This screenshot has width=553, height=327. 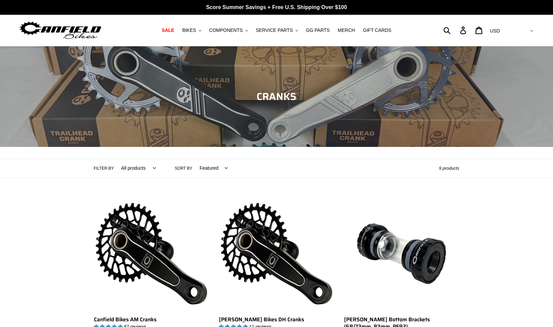 What do you see at coordinates (189, 30) in the screenshot?
I see `span: BIKES` at bounding box center [189, 30].